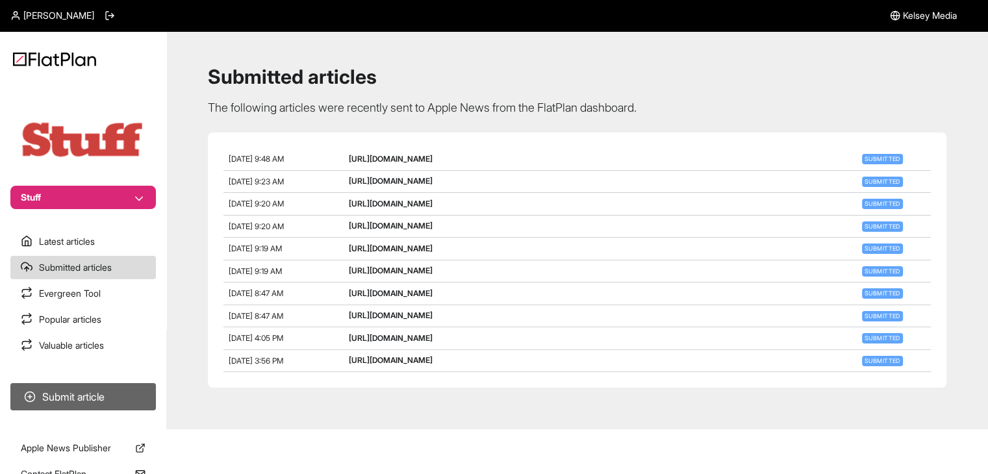 The height and width of the screenshot is (474, 988). What do you see at coordinates (83, 140) in the screenshot?
I see `img: Publication Logo` at bounding box center [83, 140].